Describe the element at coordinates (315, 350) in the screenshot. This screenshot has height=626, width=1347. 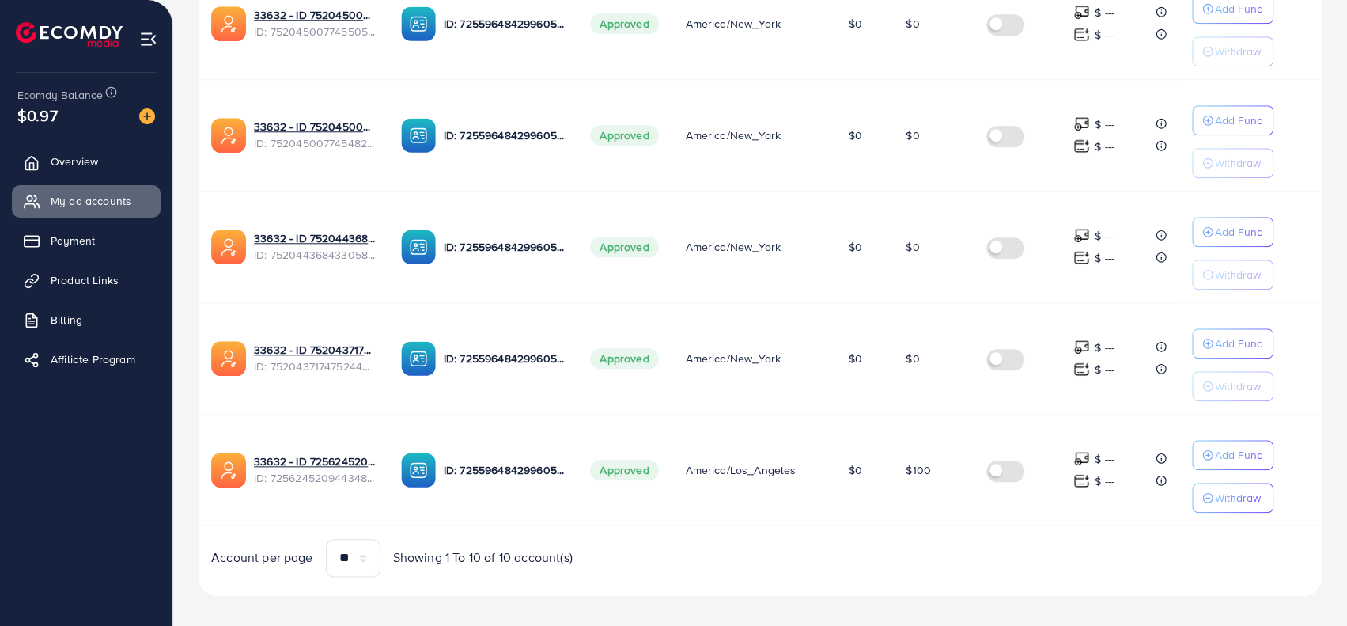
I see `a: 33632 - ID 7520437174752444423` at that location.